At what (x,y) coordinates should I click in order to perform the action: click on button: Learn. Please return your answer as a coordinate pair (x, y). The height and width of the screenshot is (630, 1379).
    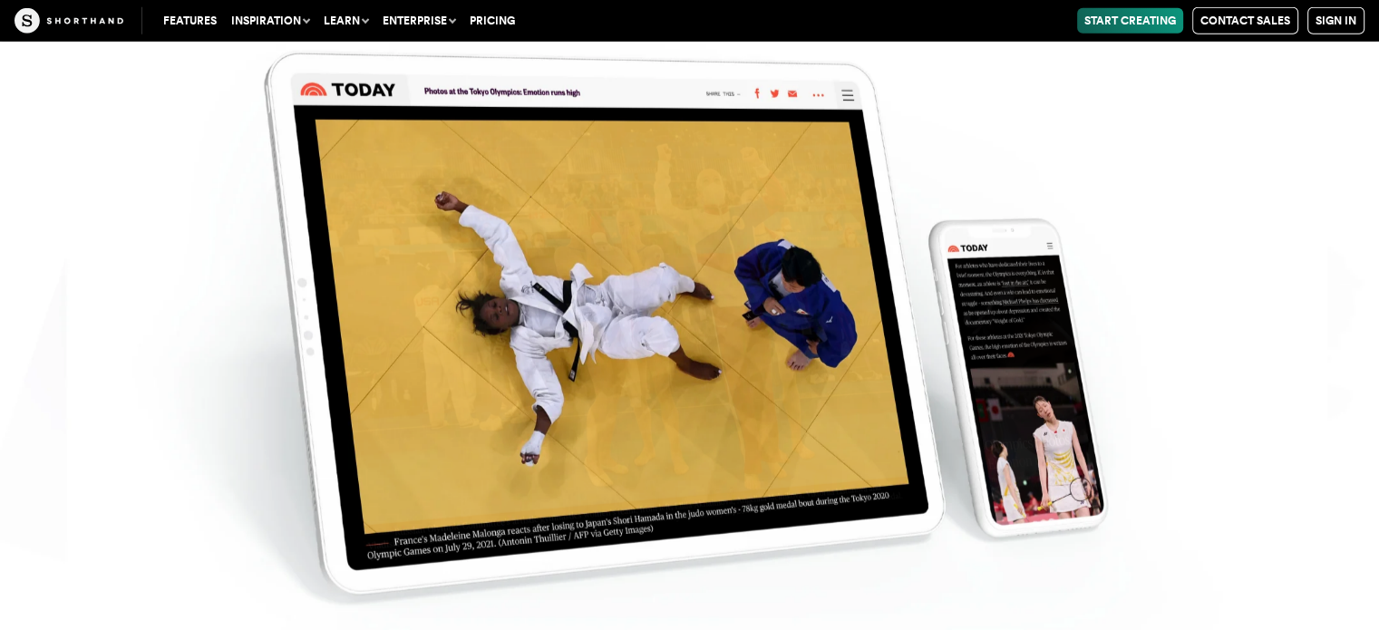
    Looking at the image, I should click on (345, 21).